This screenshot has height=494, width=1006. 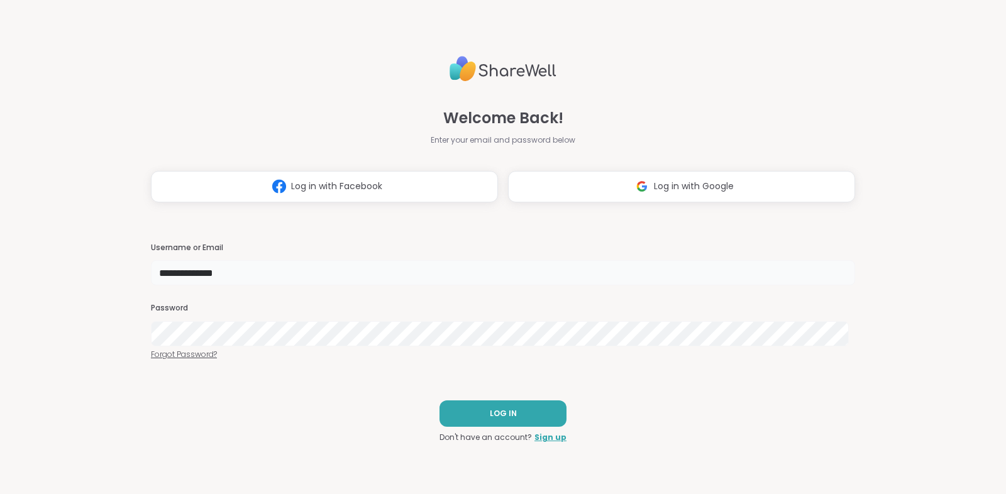 I want to click on h3: Username or Email, so click(x=503, y=248).